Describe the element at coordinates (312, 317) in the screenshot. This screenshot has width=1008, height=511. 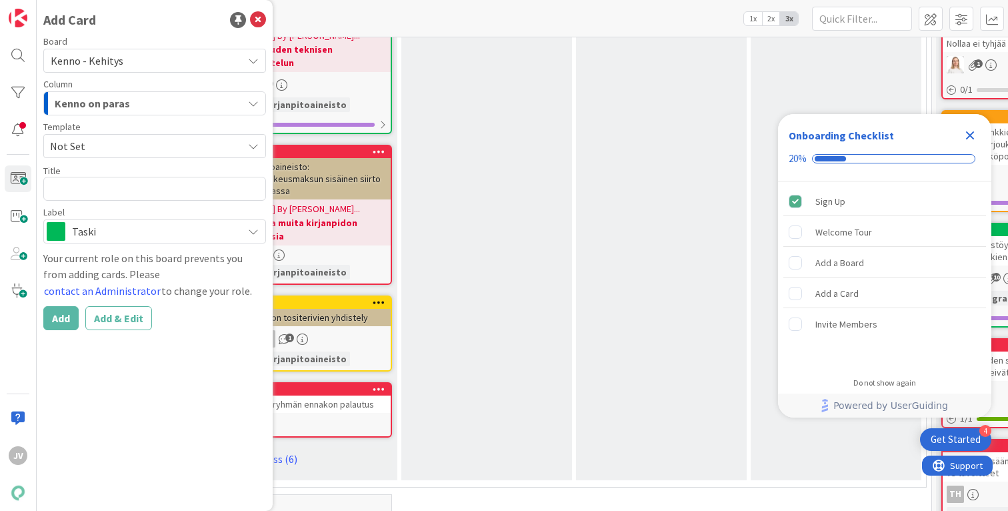
I see `div: kirjanpidon tositerivien yhdistely` at that location.